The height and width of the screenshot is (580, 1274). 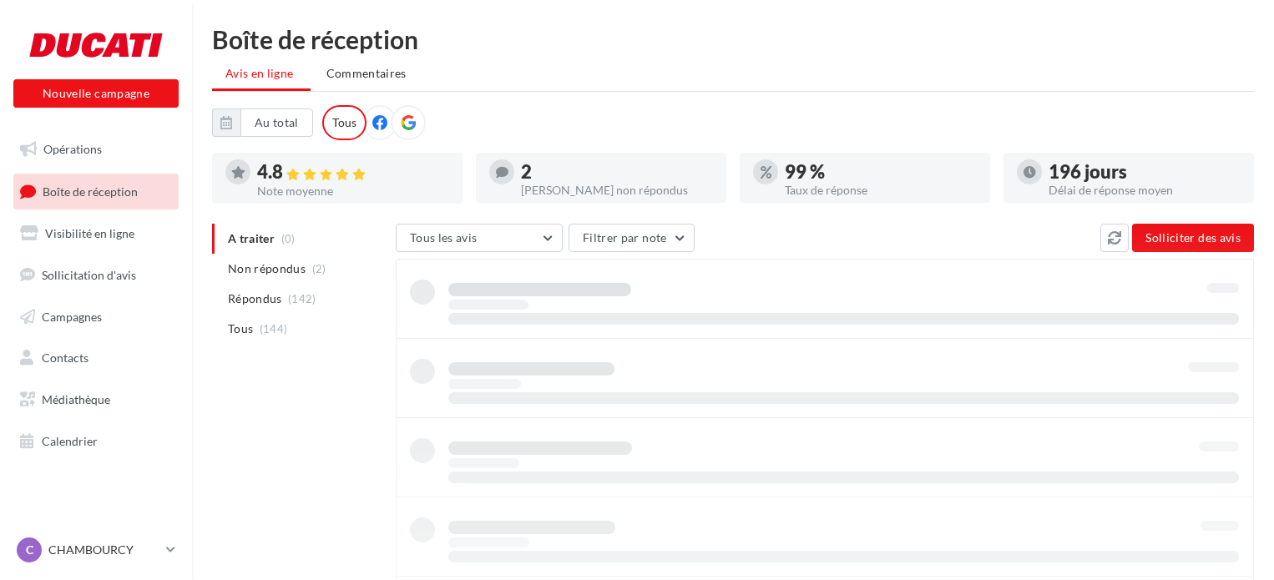 I want to click on div: 196 jours, so click(x=1144, y=172).